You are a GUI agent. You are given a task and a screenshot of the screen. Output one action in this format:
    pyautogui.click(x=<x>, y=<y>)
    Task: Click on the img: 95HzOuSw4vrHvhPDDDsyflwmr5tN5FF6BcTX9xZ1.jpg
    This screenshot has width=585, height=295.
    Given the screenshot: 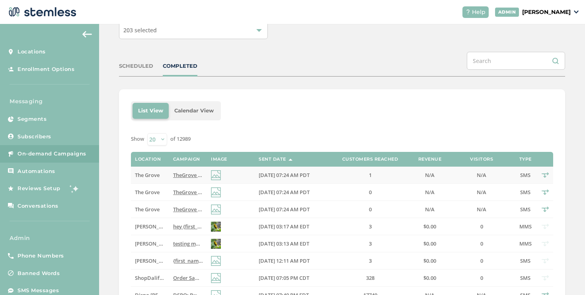 What is the action you would take?
    pyautogui.click(x=216, y=226)
    